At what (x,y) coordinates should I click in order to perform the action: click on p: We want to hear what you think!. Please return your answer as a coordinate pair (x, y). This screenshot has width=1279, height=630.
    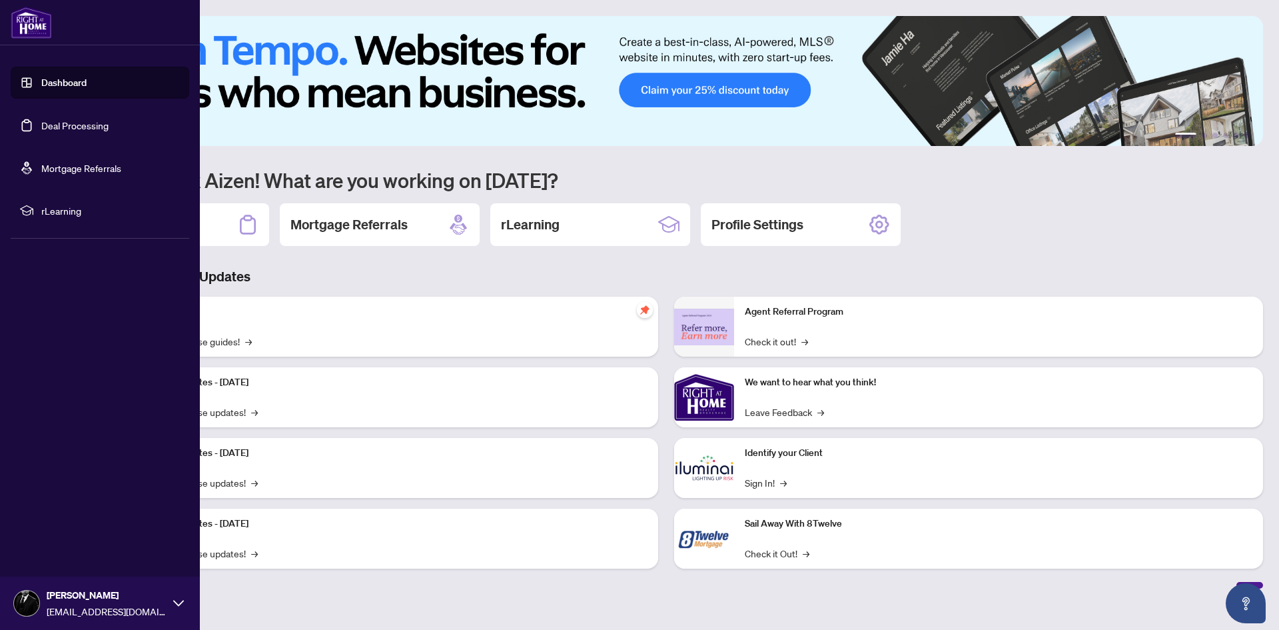
    Looking at the image, I should click on (999, 382).